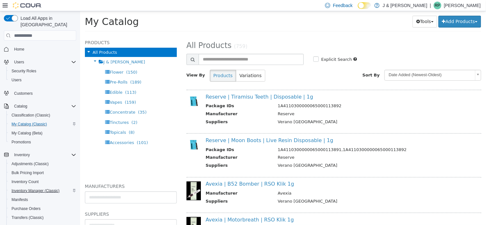 The height and width of the screenshot is (225, 486). Describe the element at coordinates (52, 121) in the screenshot. I see `span: (8)` at that location.